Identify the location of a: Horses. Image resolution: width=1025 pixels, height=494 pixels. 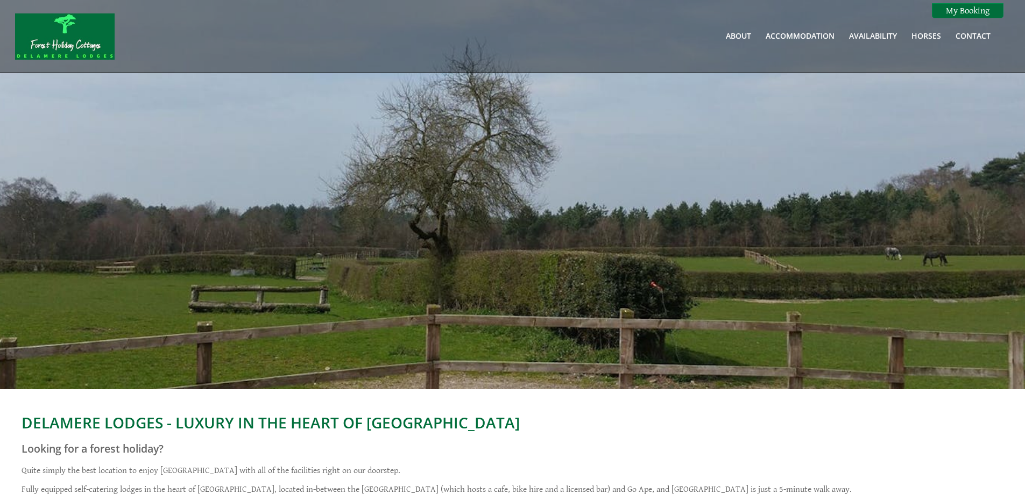
(926, 35).